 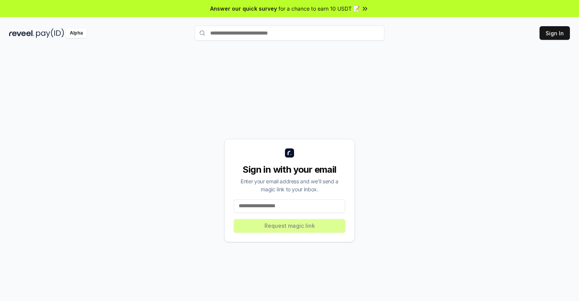 I want to click on img: pay_id, so click(x=50, y=33).